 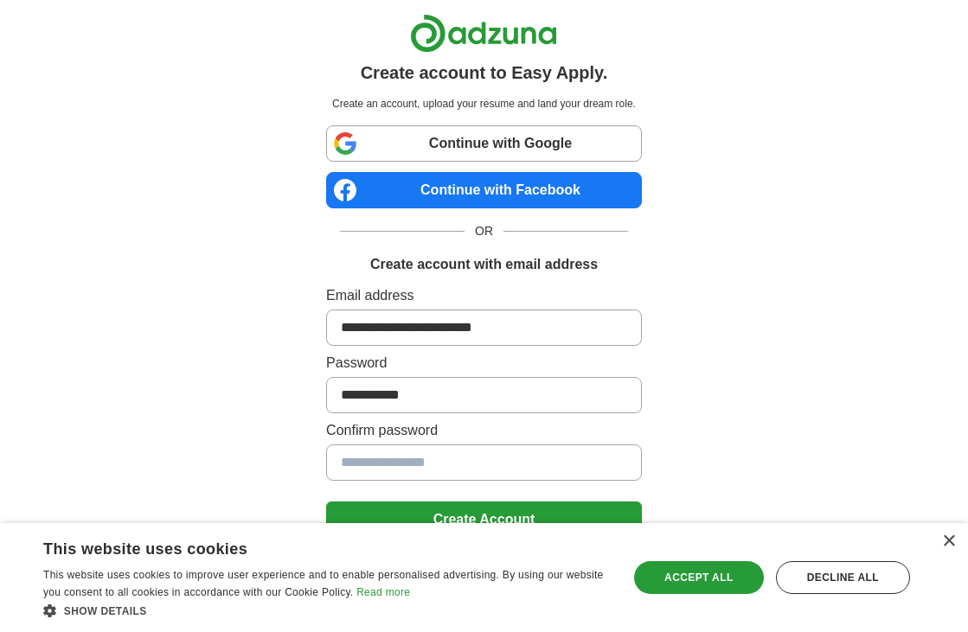 I want to click on a: Continue with Google, so click(x=483, y=144).